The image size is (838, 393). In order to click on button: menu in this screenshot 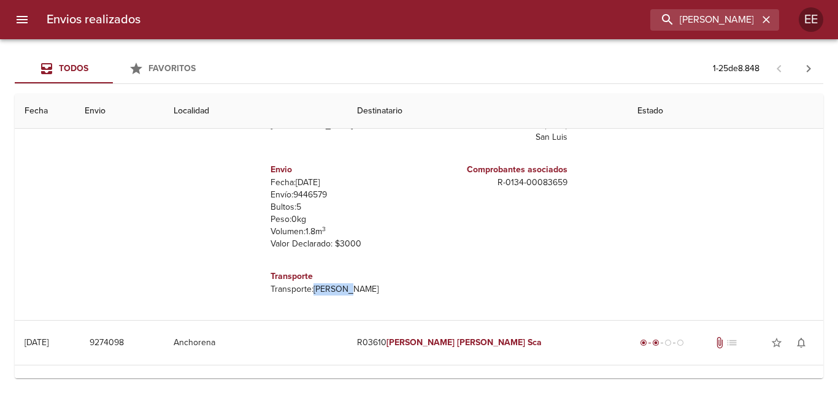, I will do `click(22, 20)`.